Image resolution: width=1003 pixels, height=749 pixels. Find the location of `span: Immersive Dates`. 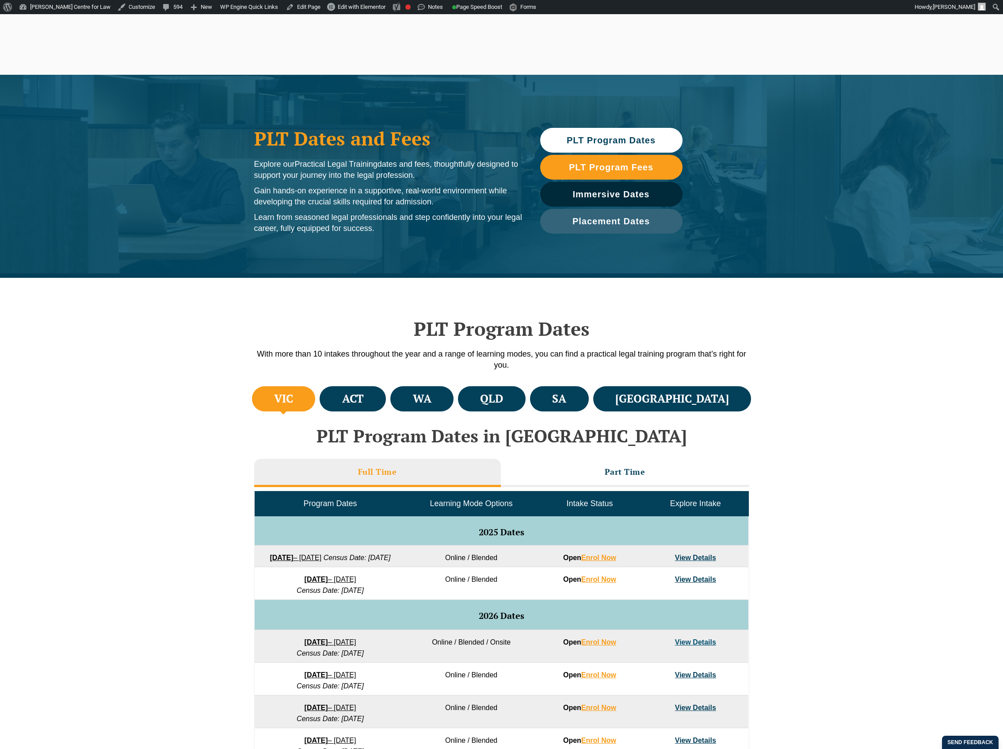

span: Immersive Dates is located at coordinates (612, 194).